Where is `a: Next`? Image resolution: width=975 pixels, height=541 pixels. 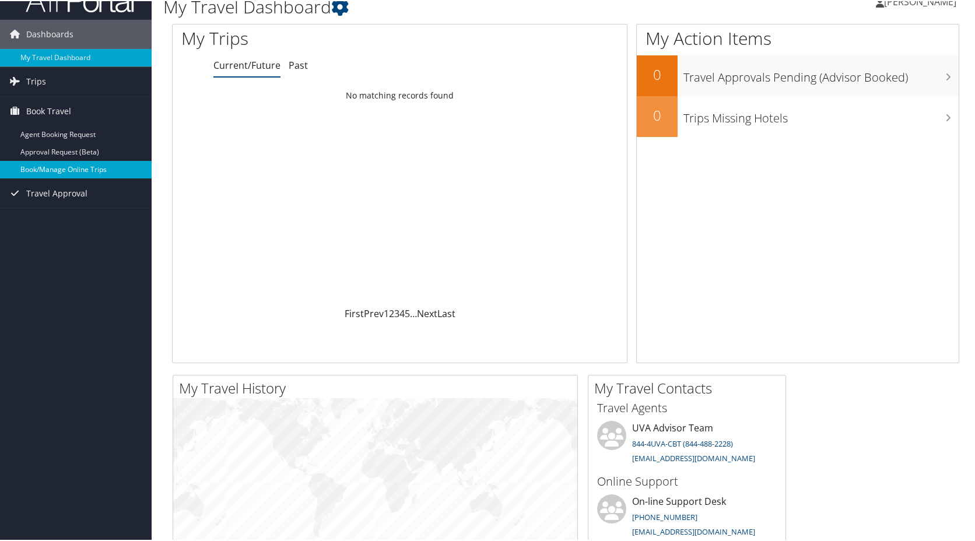 a: Next is located at coordinates (427, 313).